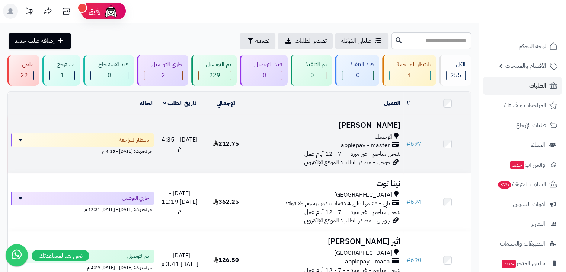  Describe the element at coordinates (95, 11) in the screenshot. I see `span: رفيق` at that location.